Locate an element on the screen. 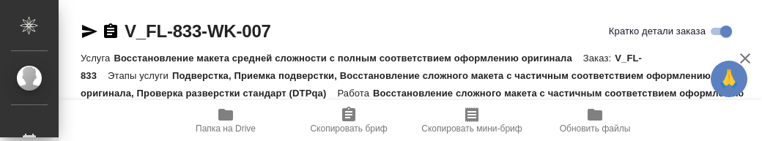 The image size is (762, 141). p: Восстановление макета средней сложности с полным соответствием оформлению оригинала is located at coordinates (348, 58).